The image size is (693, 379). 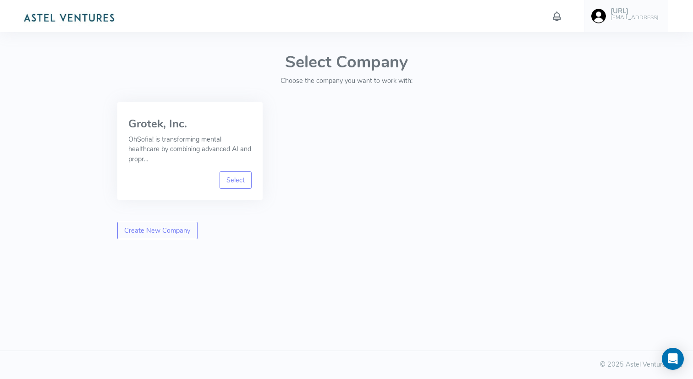 What do you see at coordinates (347, 62) in the screenshot?
I see `h1: Select Company` at bounding box center [347, 62].